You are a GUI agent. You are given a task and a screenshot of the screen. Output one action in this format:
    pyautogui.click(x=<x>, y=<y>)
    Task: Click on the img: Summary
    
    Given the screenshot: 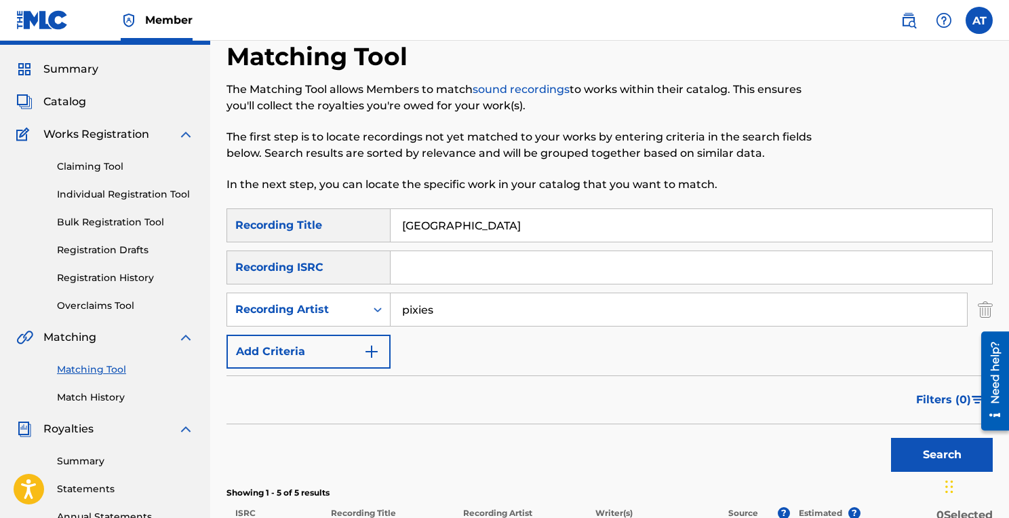 What is the action you would take?
    pyautogui.click(x=24, y=69)
    